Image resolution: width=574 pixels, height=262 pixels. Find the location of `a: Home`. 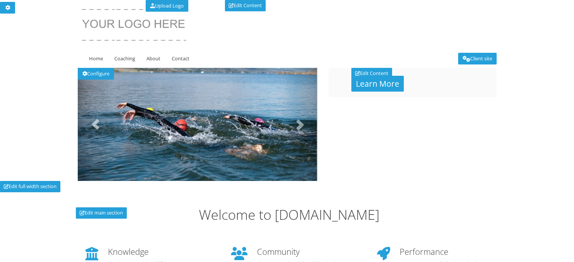

a: Home is located at coordinates (96, 58).